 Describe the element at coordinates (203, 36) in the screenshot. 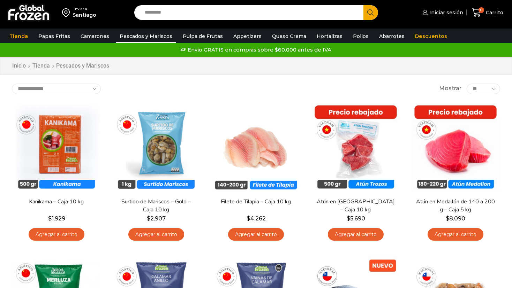

I see `a: Pulpa de Frutas` at that location.